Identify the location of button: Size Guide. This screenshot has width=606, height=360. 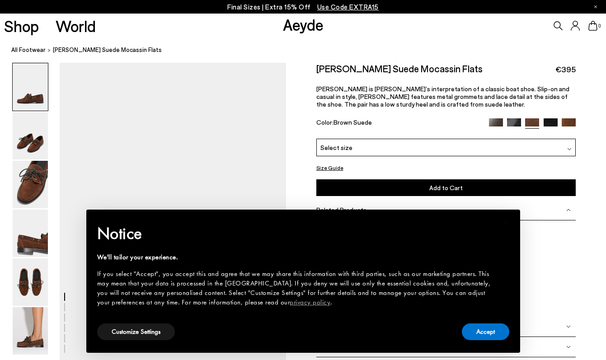
(330, 168).